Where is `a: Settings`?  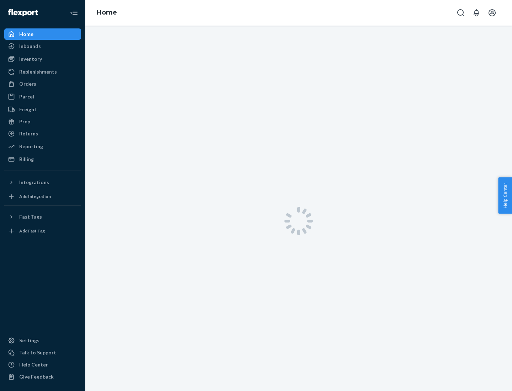
a: Settings is located at coordinates (43, 341).